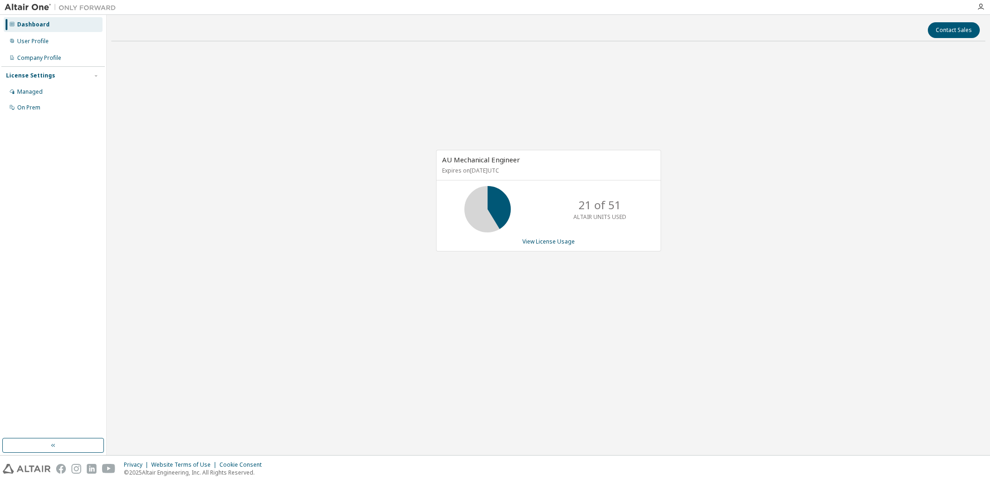 Image resolution: width=990 pixels, height=482 pixels. What do you see at coordinates (29, 108) in the screenshot?
I see `div: On Prem` at bounding box center [29, 108].